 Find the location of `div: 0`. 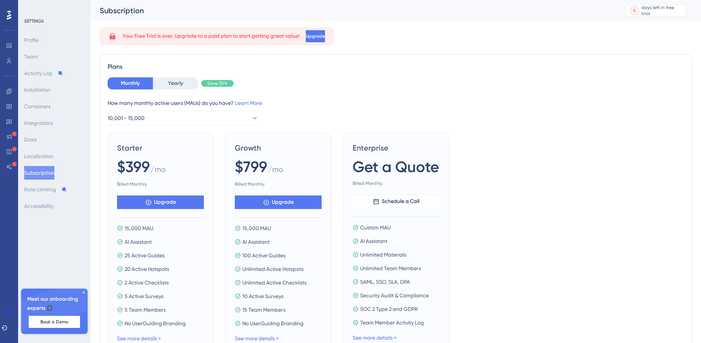

div: 0 is located at coordinates (634, 11).